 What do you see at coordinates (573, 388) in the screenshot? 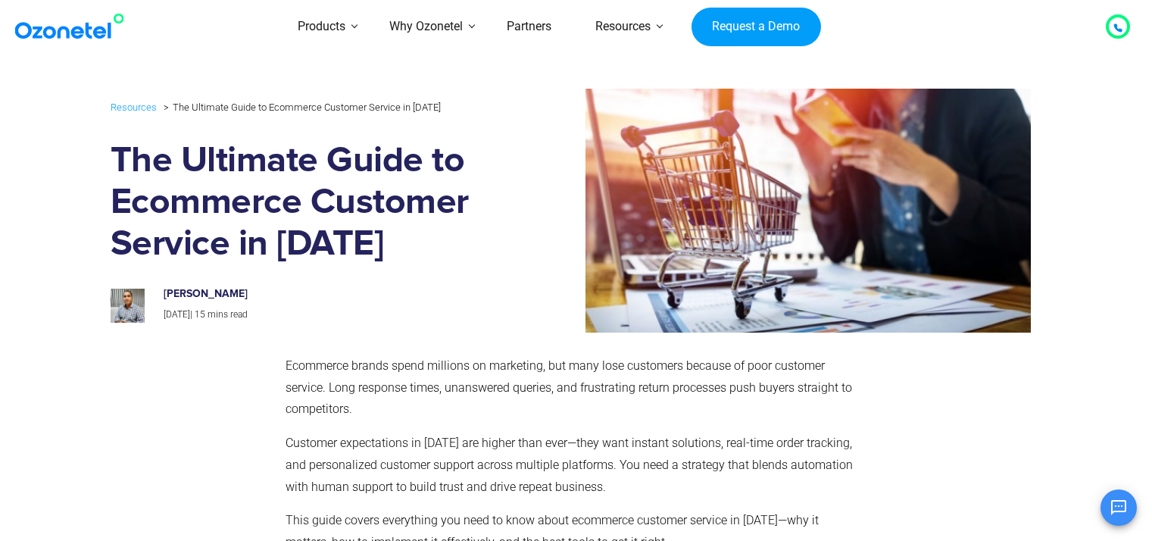
I see `p: Ecommerce brands spend millions on marketing, but many lose customers because of poor customer se...` at bounding box center [573, 388].